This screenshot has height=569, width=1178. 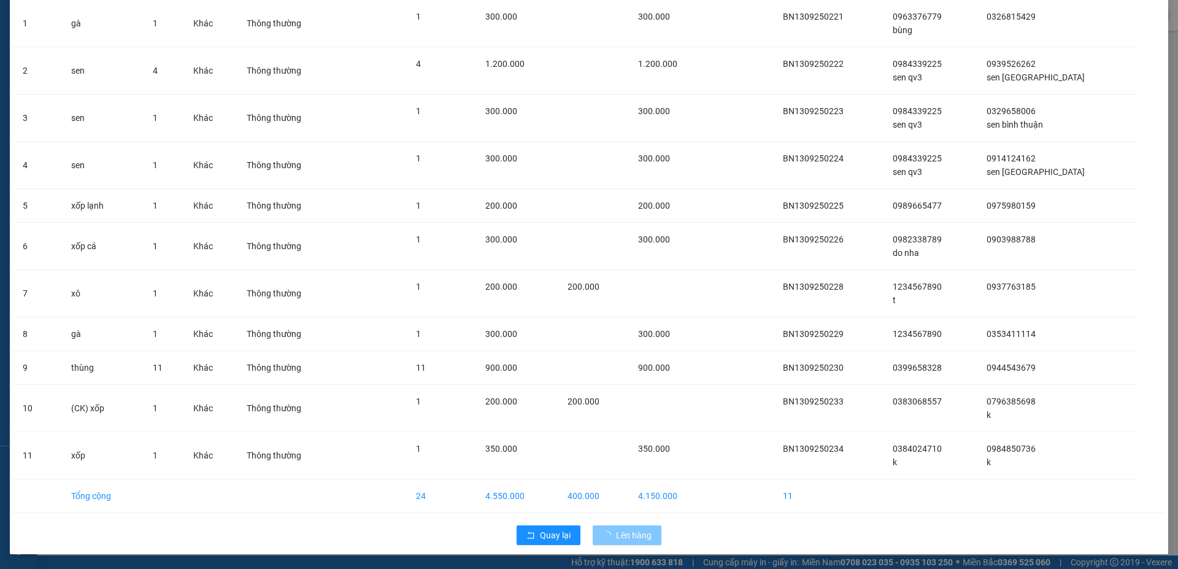 I want to click on td: xốp cá, so click(x=102, y=246).